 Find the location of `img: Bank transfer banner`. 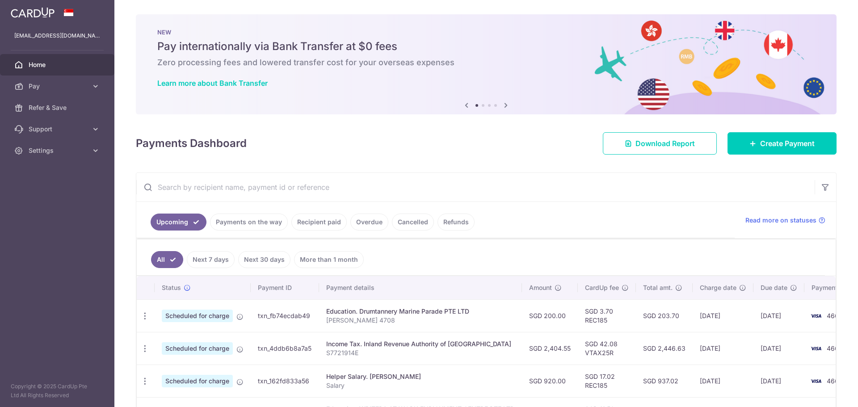

img: Bank transfer banner is located at coordinates (486, 64).